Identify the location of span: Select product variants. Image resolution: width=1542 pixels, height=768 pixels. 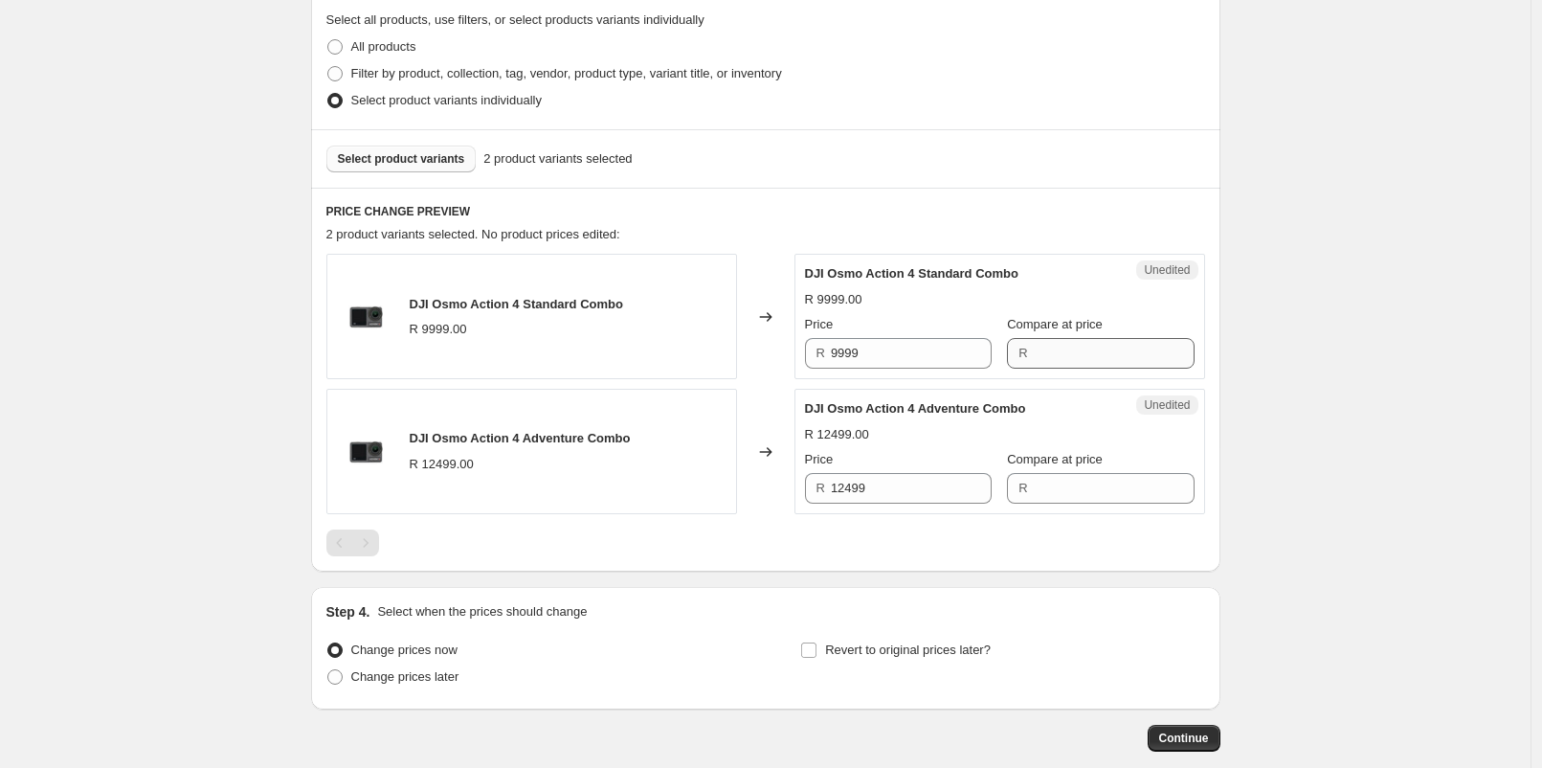
(401, 159).